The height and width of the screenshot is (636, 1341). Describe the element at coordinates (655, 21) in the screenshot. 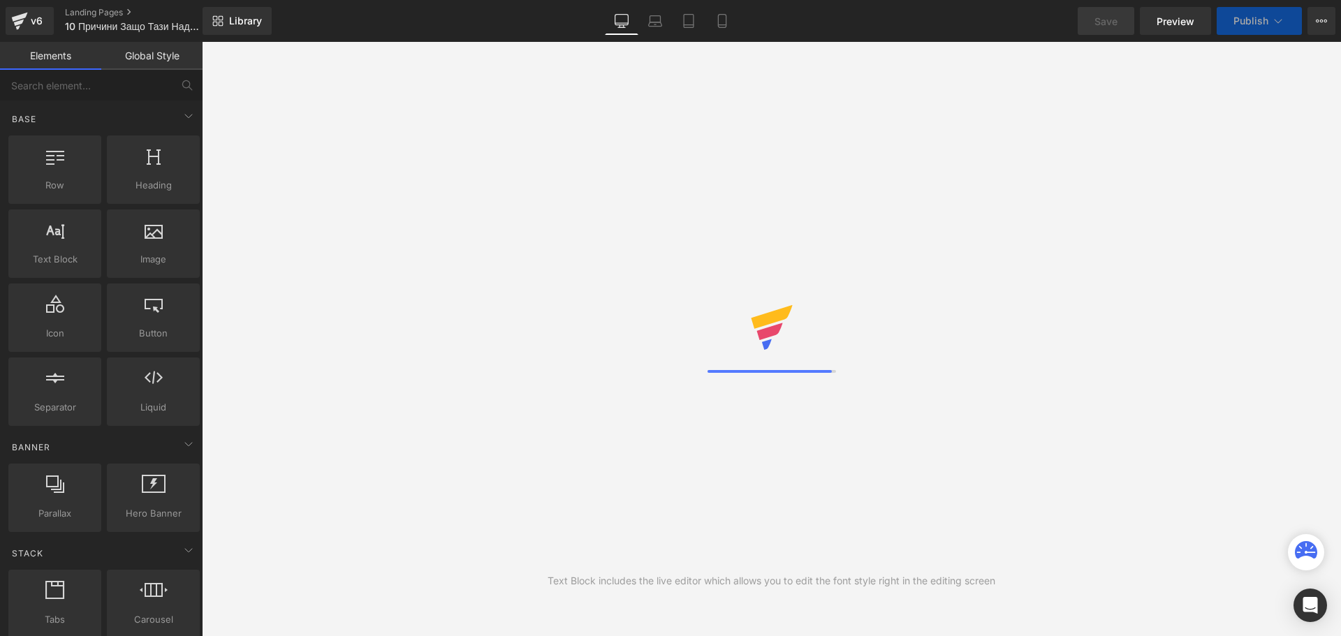

I see `a: Laptop` at that location.